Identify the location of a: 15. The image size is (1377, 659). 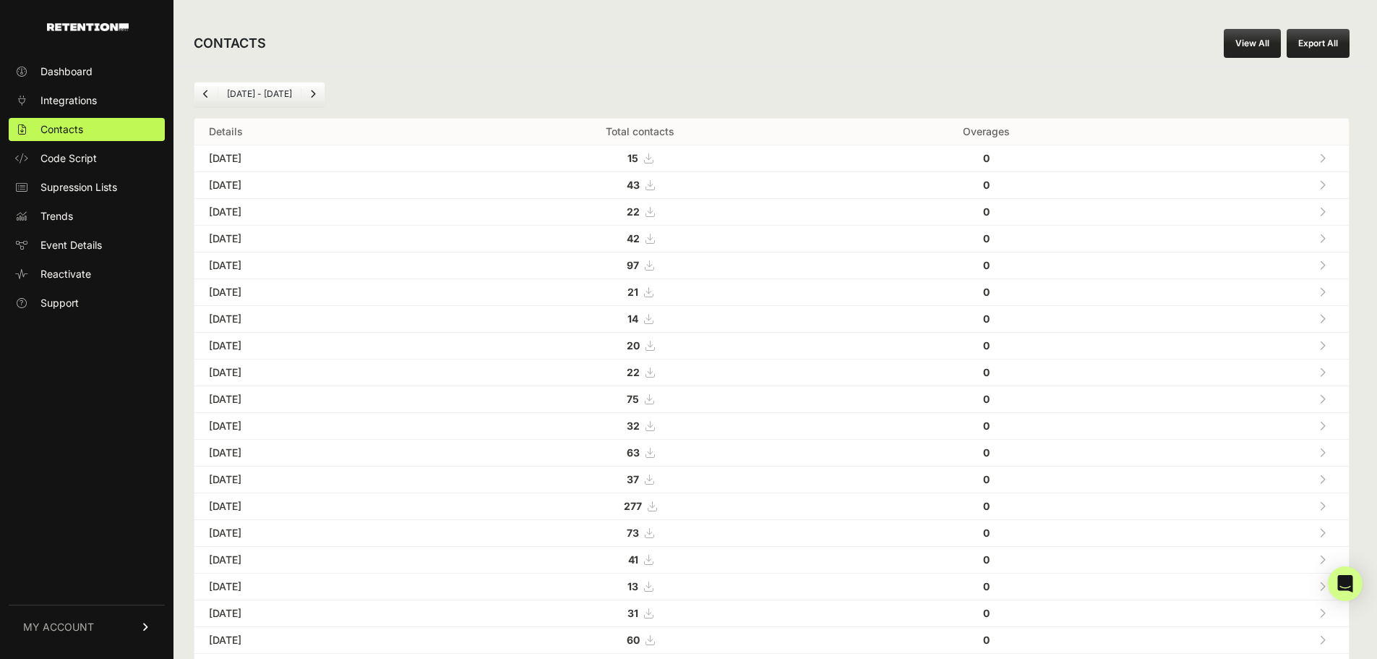
(640, 158).